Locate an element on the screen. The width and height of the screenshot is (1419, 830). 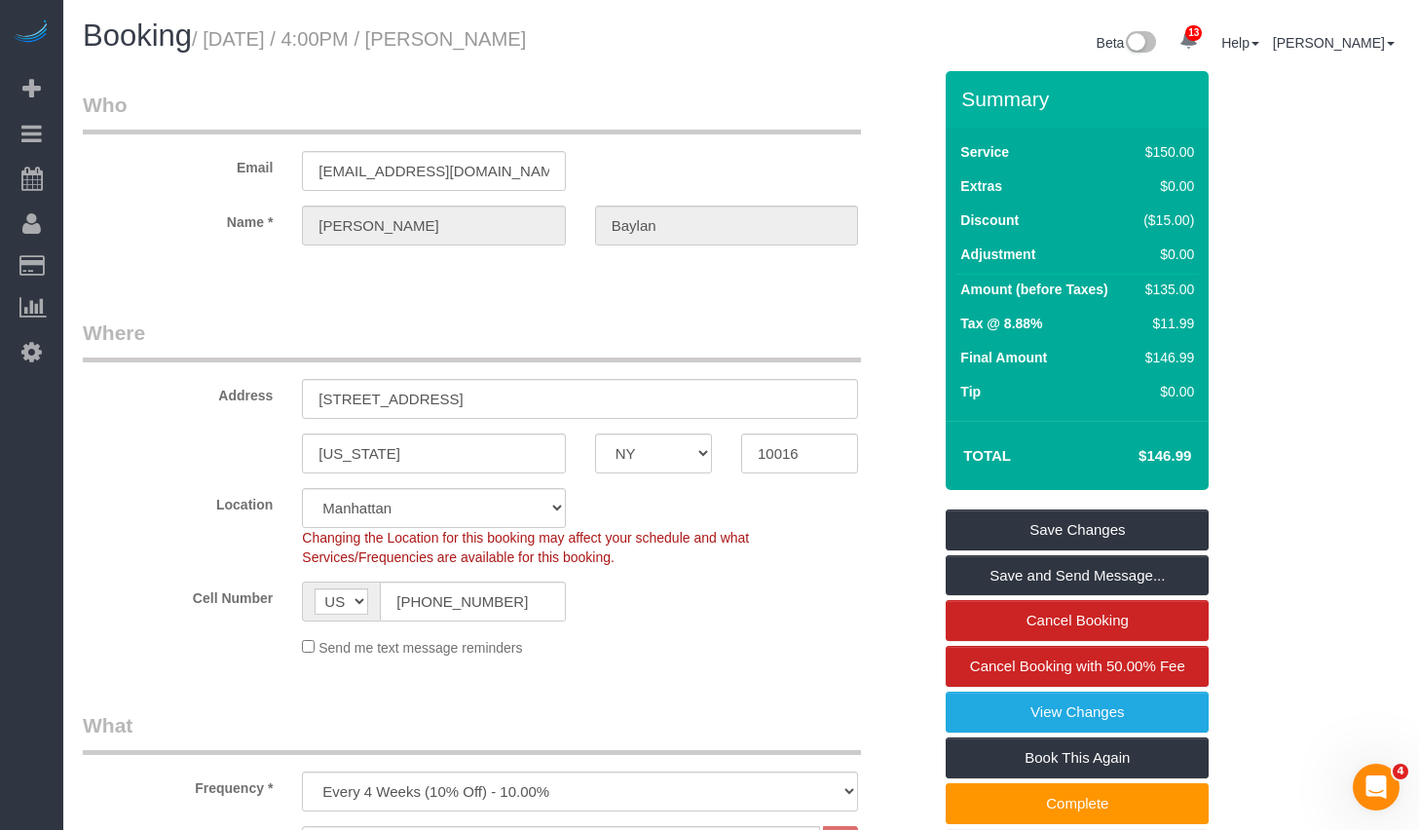
span: 13 is located at coordinates (1193, 33).